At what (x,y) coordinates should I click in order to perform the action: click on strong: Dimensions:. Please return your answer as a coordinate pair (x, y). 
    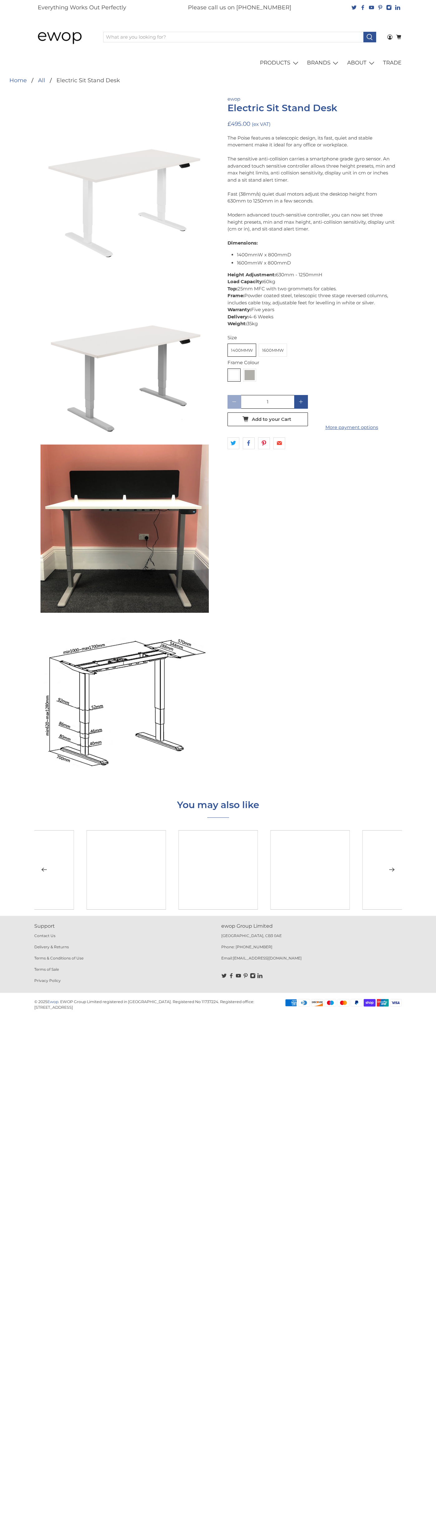
    Looking at the image, I should click on (242, 243).